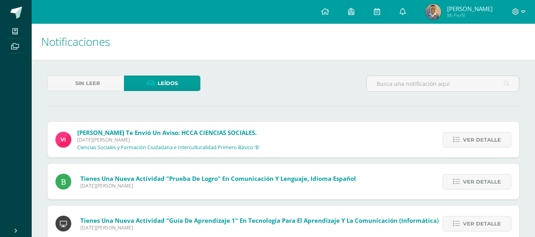 The height and width of the screenshot is (237, 535). Describe the element at coordinates (433, 12) in the screenshot. I see `img: 7bea6cf810ea11160ac5c13c02e93891.png` at that location.